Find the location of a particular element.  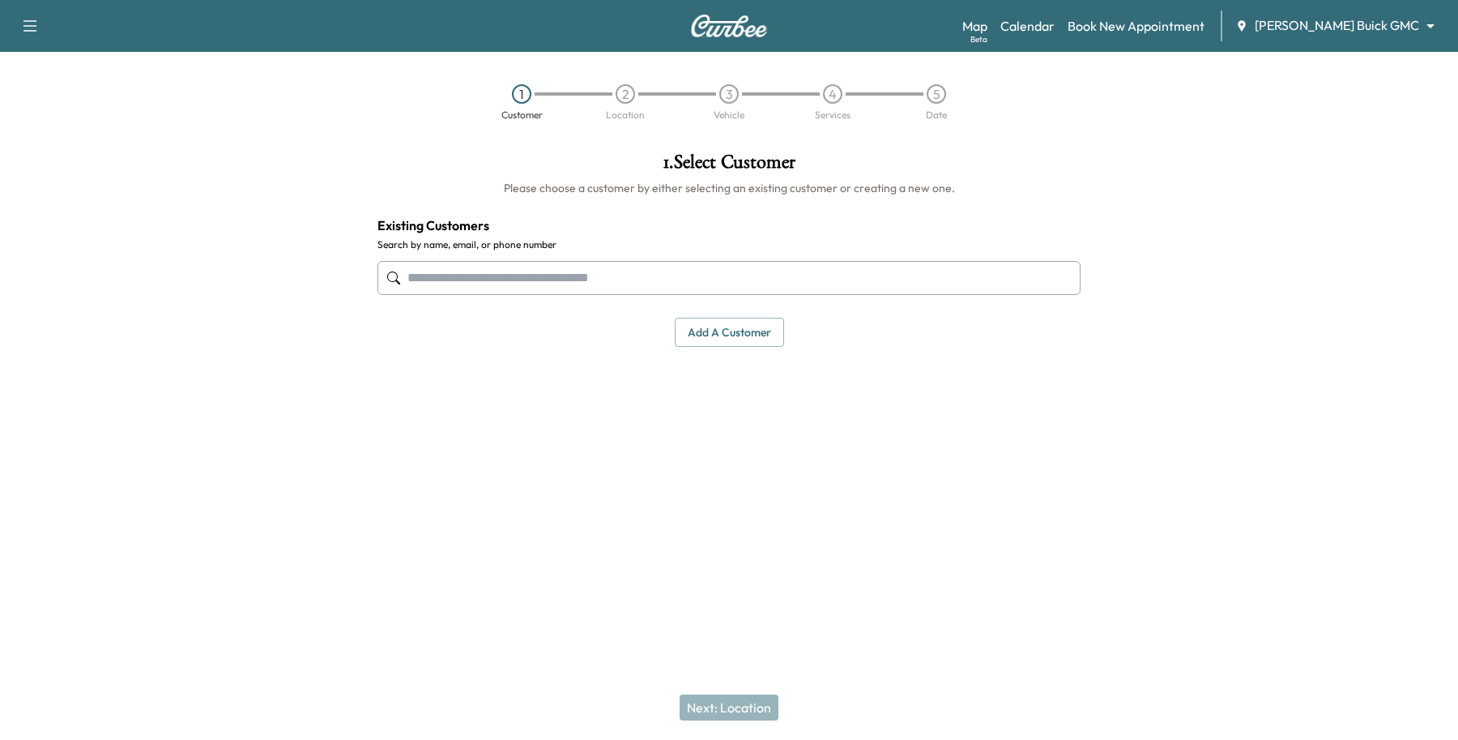

a: Calendar is located at coordinates (1027, 26).